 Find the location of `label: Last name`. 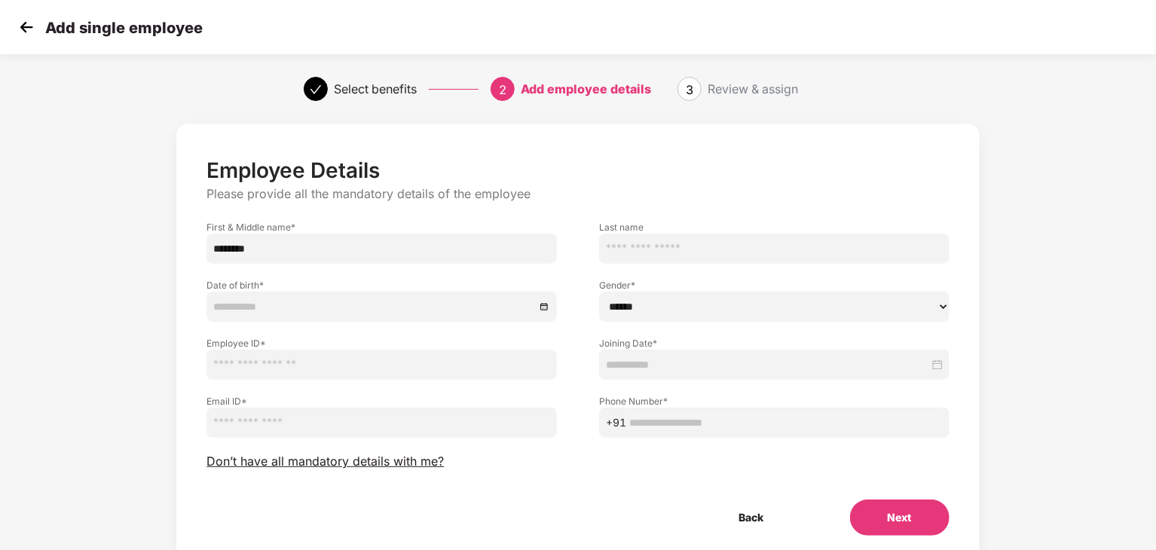

label: Last name is located at coordinates (774, 227).